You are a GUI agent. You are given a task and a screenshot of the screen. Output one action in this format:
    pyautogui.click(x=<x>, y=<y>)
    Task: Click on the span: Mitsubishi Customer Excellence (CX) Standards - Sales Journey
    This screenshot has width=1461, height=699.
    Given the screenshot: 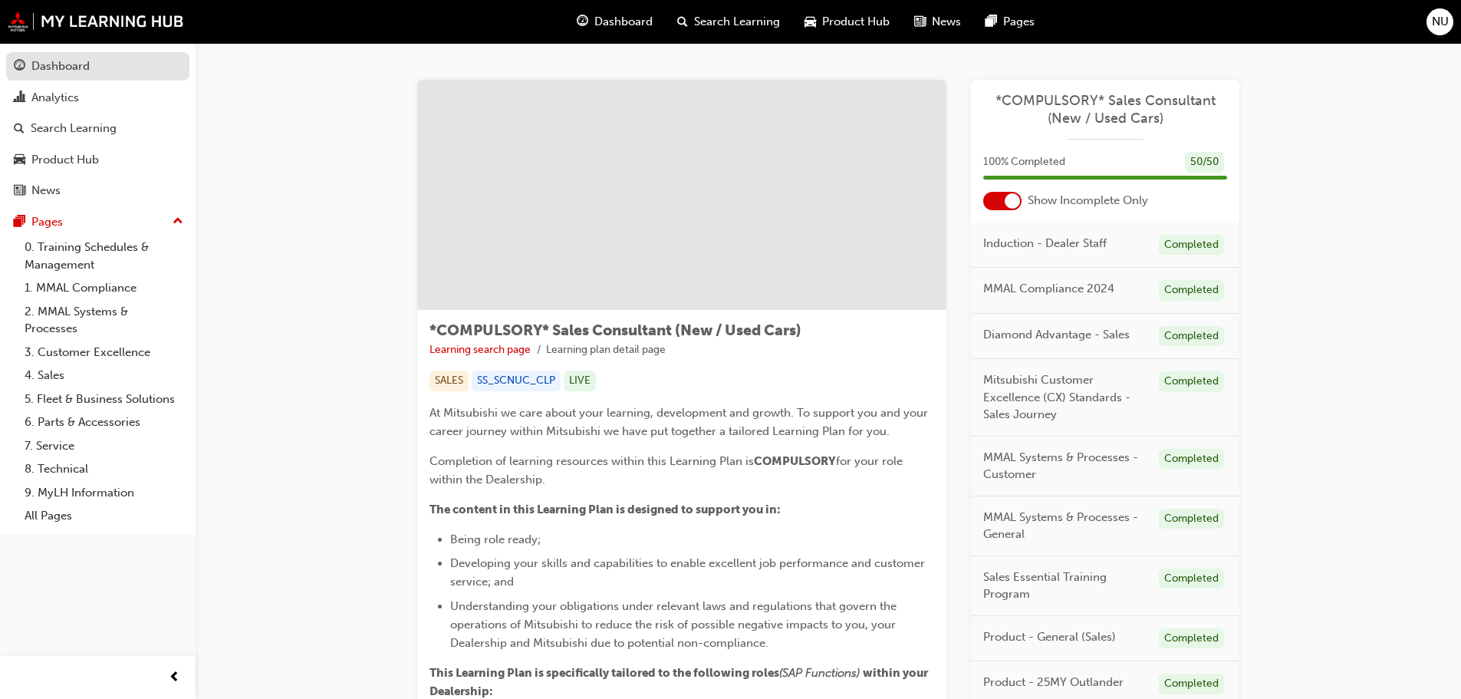 What is the action you would take?
    pyautogui.click(x=1065, y=397)
    